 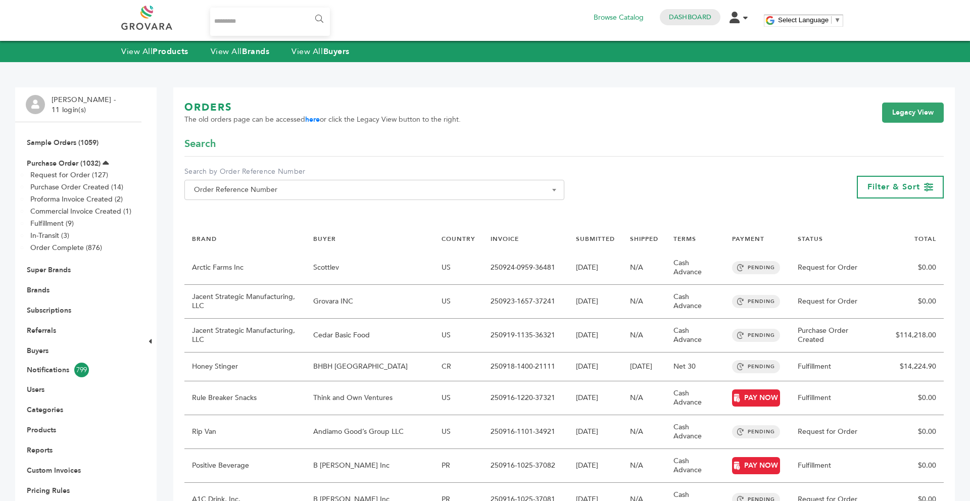 What do you see at coordinates (320, 52) in the screenshot?
I see `a: View AllBuyers` at bounding box center [320, 52].